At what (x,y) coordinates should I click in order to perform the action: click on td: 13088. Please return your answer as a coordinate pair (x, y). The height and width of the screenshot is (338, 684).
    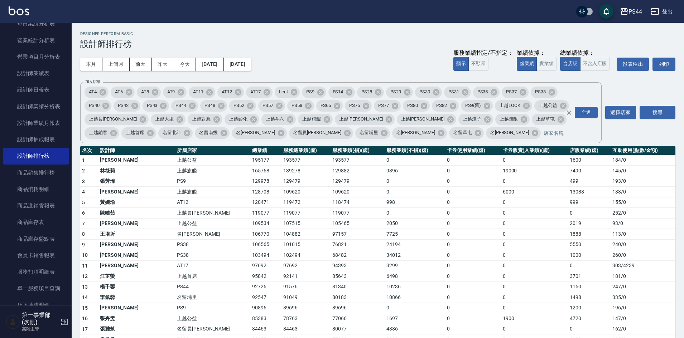
    Looking at the image, I should click on (589, 192).